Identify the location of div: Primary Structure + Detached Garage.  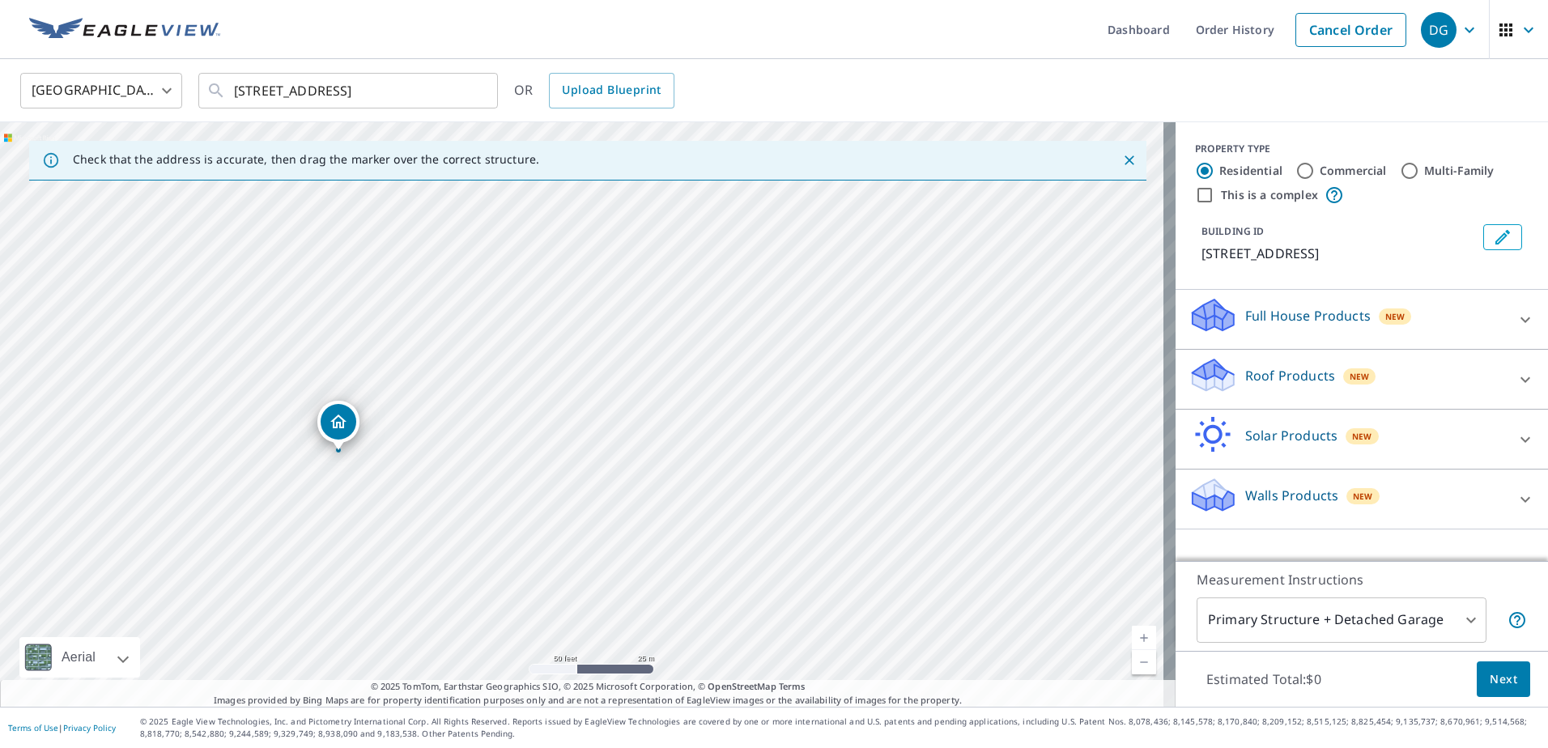
(1342, 620).